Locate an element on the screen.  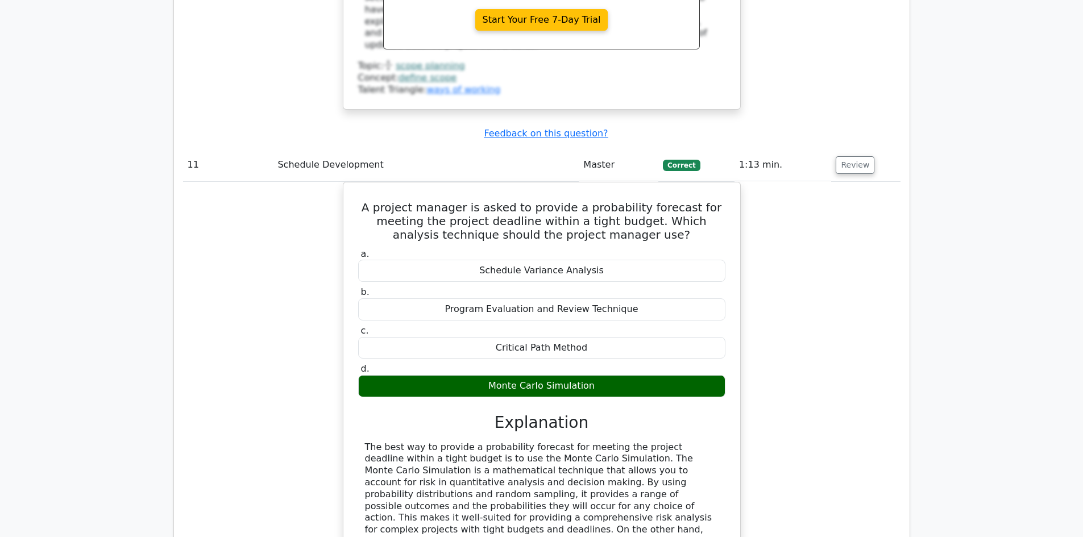
span: b. is located at coordinates (365, 292).